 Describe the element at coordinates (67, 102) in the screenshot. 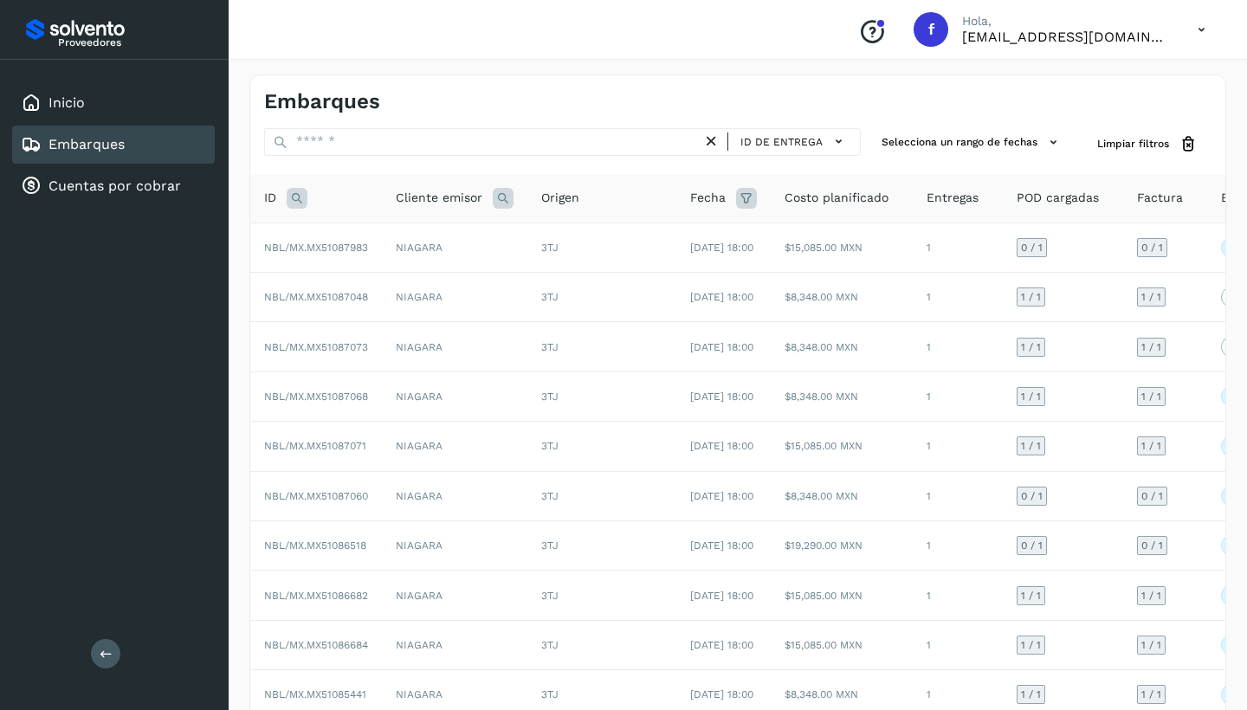

I see `a: Inicio` at that location.